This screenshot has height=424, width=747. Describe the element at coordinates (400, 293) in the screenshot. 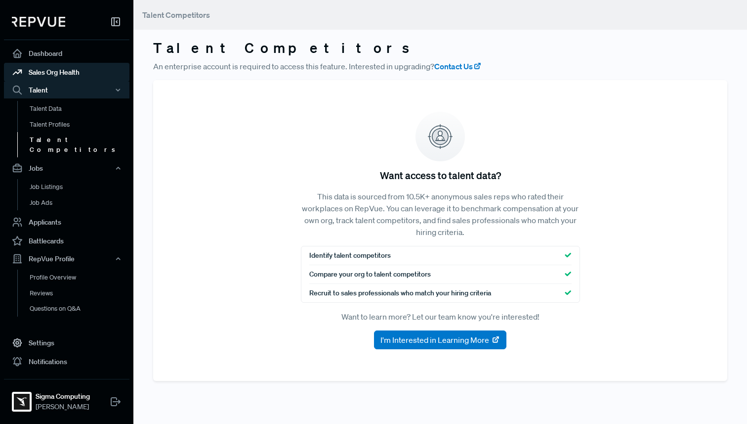

I see `span: Recruit to sales professionals who match your hiring criteria` at that location.